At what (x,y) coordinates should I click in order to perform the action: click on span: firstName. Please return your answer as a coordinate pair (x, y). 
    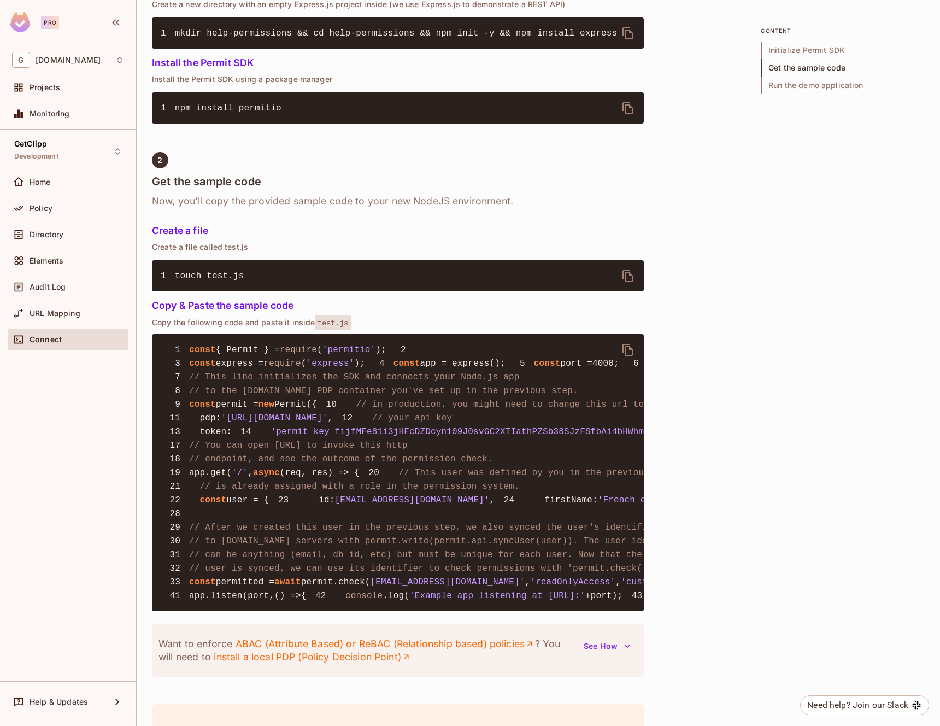
    Looking at the image, I should click on (568, 500).